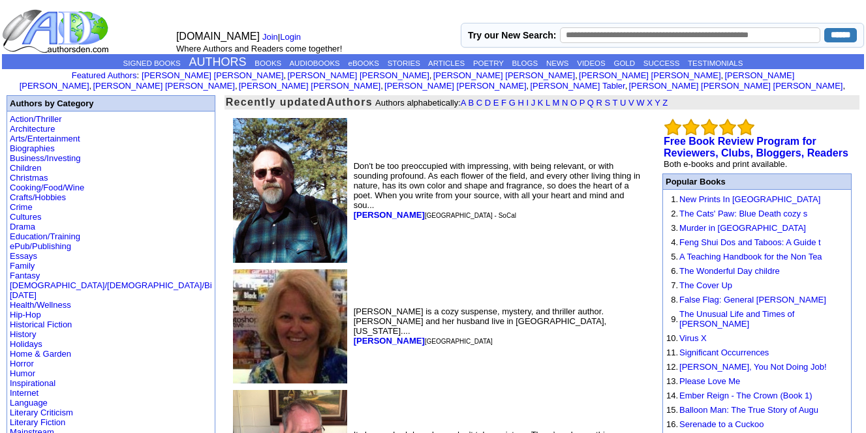 The width and height of the screenshot is (866, 433). I want to click on a: BOOKS, so click(268, 63).